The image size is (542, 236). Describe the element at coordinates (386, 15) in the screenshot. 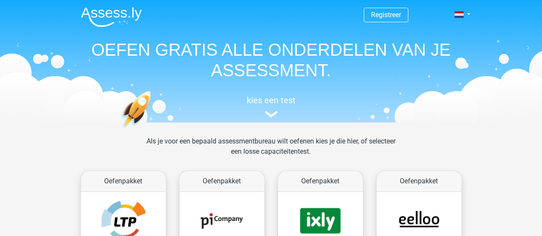

I see `a: Registreer` at that location.